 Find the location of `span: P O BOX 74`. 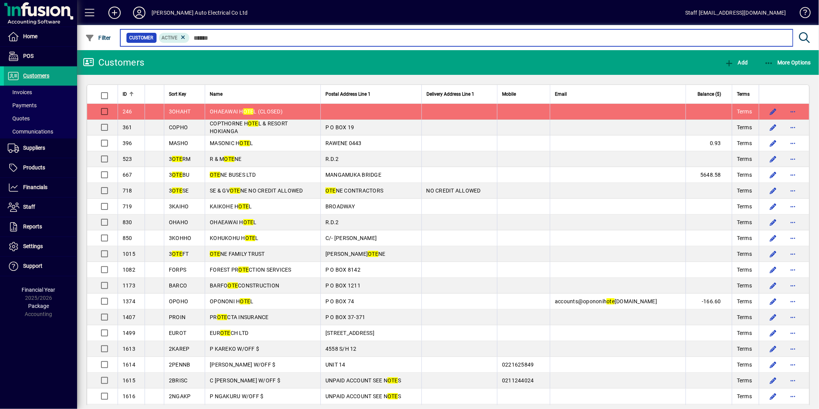

span: P O BOX 74 is located at coordinates (340, 301).